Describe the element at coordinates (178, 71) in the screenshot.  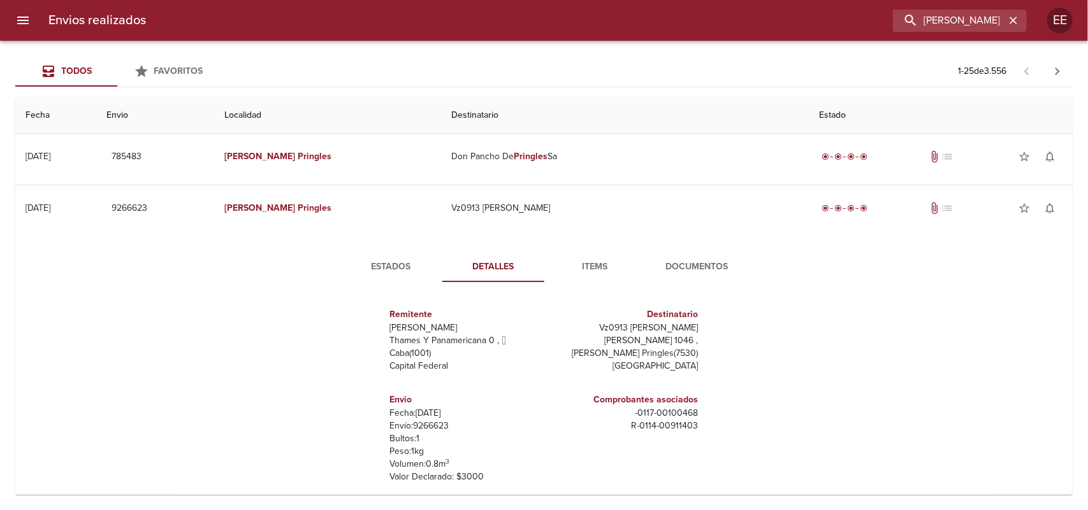
I see `span: Favoritos` at that location.